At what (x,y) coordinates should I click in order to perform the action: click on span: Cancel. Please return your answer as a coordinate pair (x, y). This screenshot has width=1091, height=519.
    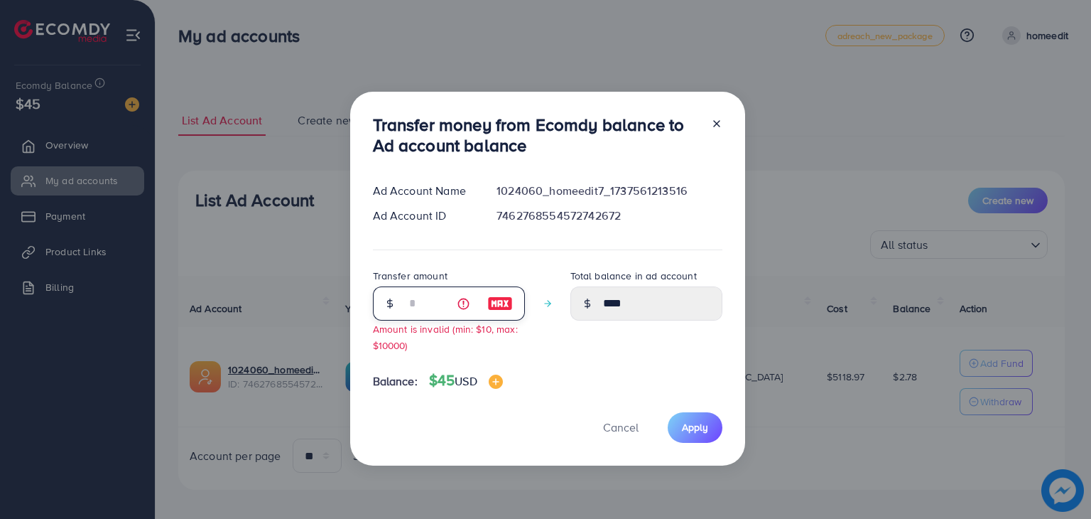
    Looking at the image, I should click on (621, 427).